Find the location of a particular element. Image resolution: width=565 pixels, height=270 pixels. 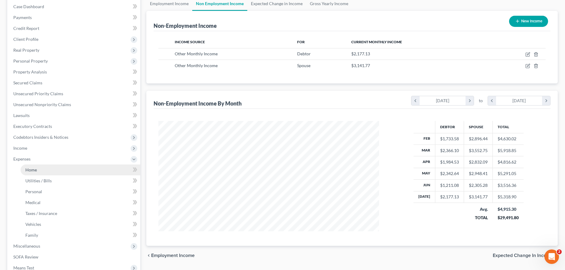

div: $1,733.58 is located at coordinates (450, 139).